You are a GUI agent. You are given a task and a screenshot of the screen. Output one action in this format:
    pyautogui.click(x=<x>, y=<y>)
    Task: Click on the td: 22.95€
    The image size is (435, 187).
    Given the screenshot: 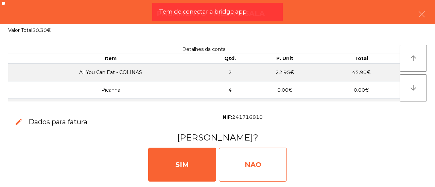 What is the action you would take?
    pyautogui.click(x=285, y=72)
    